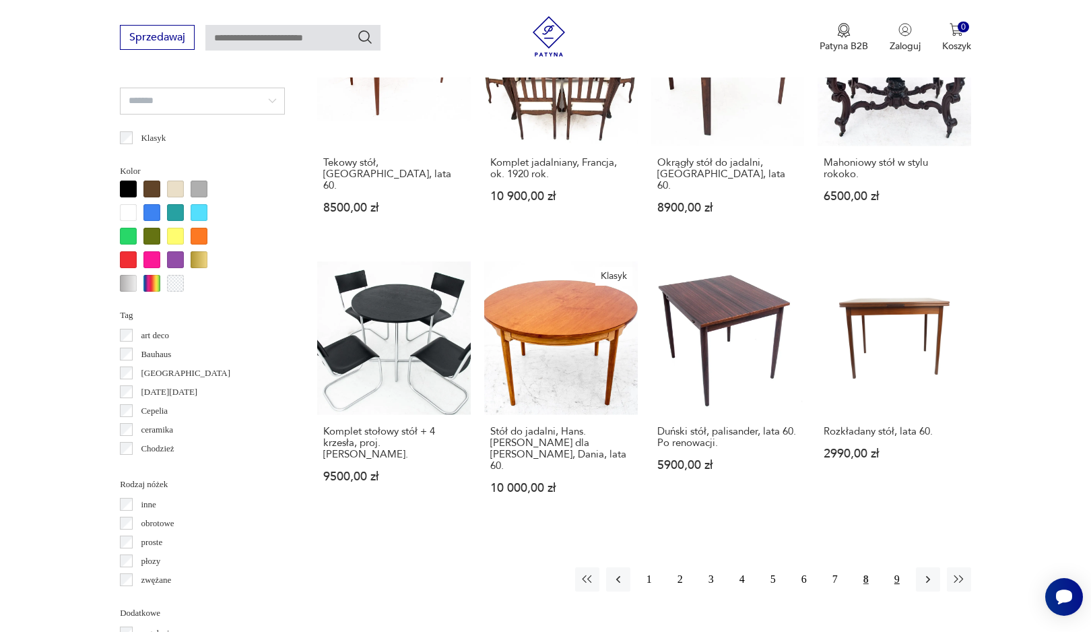 This screenshot has width=1091, height=632. What do you see at coordinates (844, 46) in the screenshot?
I see `p: Patyna B2B` at bounding box center [844, 46].